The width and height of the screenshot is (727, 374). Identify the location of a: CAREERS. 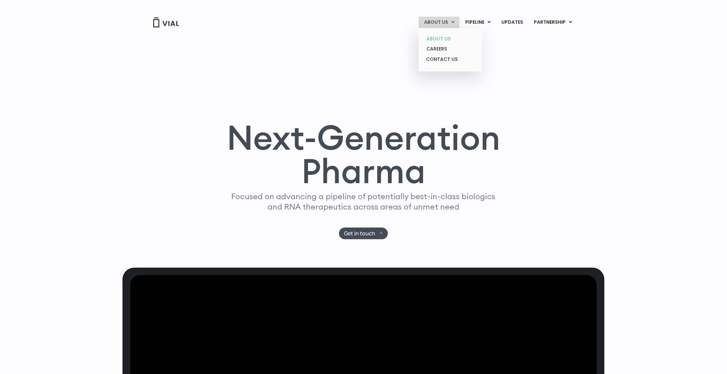
(450, 49).